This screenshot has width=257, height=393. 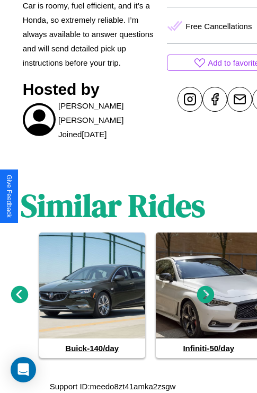 I want to click on p: Free Cancellations, so click(x=218, y=26).